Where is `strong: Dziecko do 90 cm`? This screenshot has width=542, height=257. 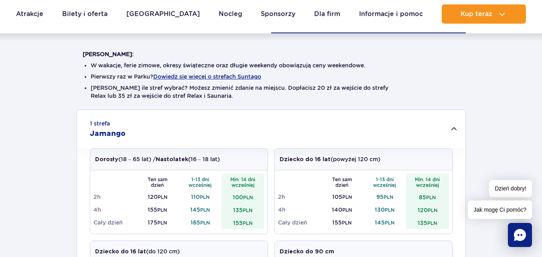 strong: Dziecko do 90 cm is located at coordinates (307, 252).